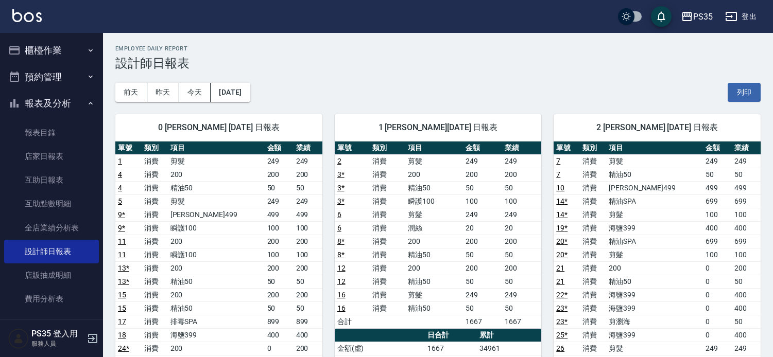  What do you see at coordinates (483, 322) in the screenshot?
I see `td: 1667` at bounding box center [483, 322].